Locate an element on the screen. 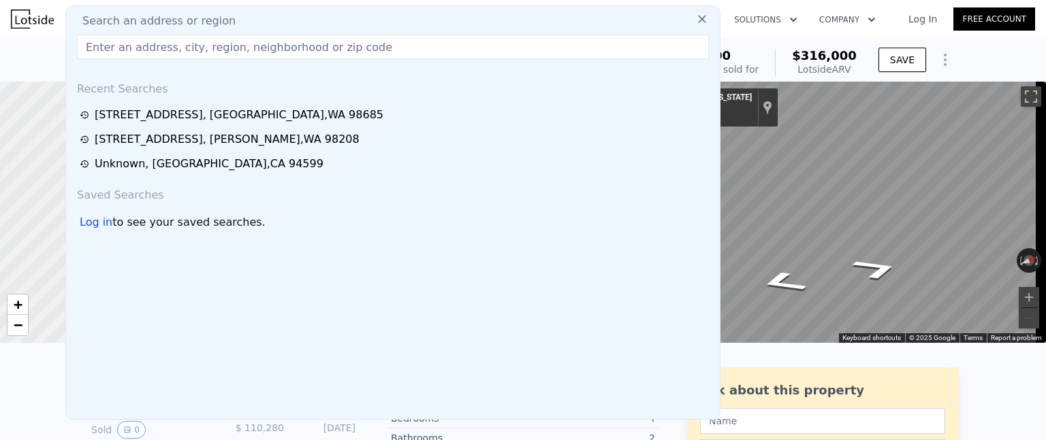 The width and height of the screenshot is (1046, 440). a: Zoom in is located at coordinates (18, 305).